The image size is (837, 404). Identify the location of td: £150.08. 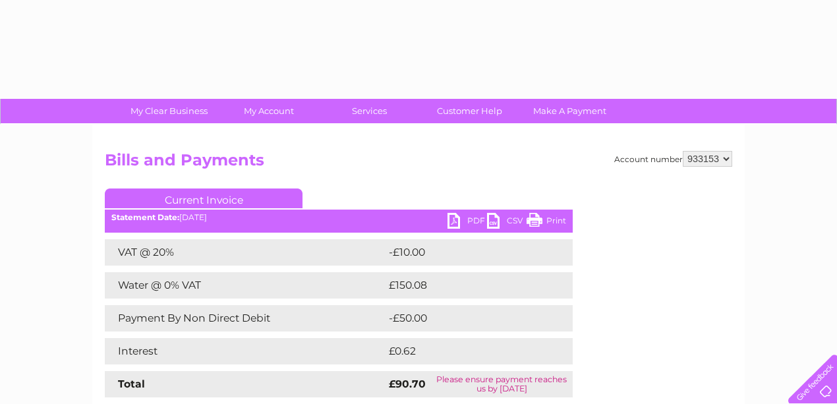
(467, 285).